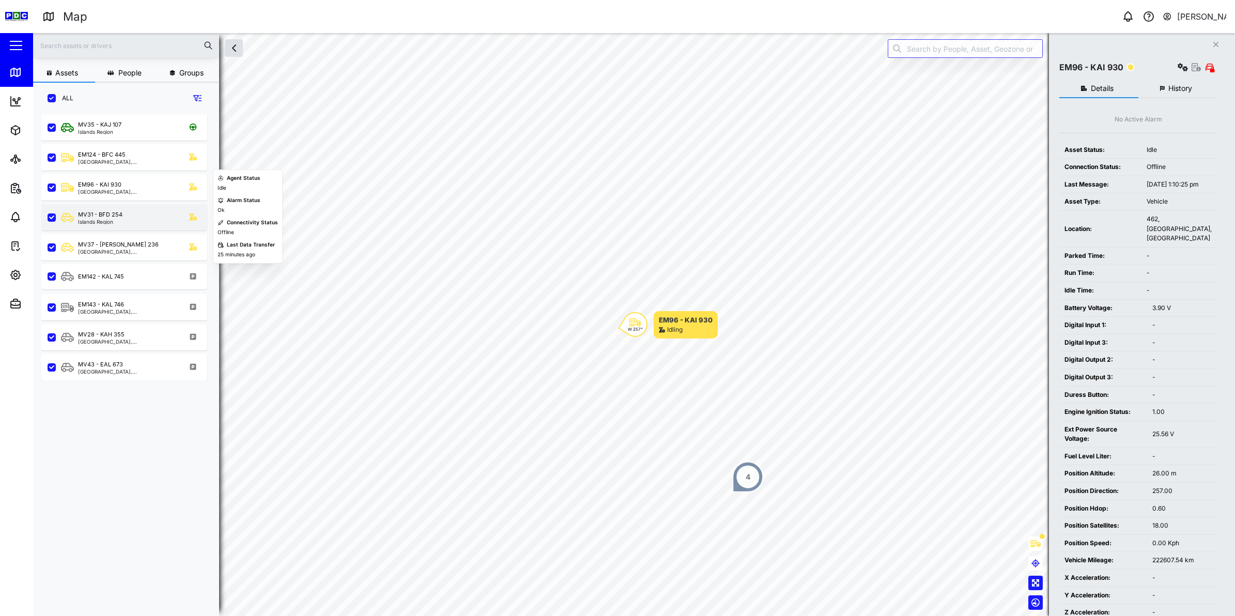 This screenshot has height=616, width=1235. I want to click on div: 257.00, so click(1182, 491).